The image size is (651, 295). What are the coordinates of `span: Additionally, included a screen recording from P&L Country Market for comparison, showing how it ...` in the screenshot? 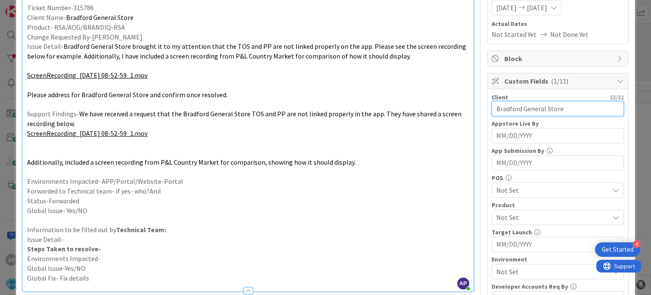 It's located at (191, 162).